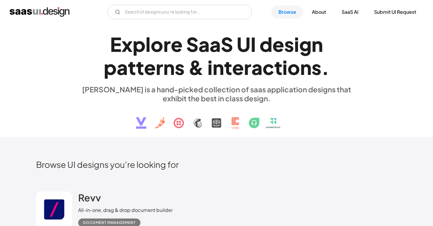 Image resolution: width=433 pixels, height=226 pixels. What do you see at coordinates (243, 44) in the screenshot?
I see `div: U` at bounding box center [243, 44].